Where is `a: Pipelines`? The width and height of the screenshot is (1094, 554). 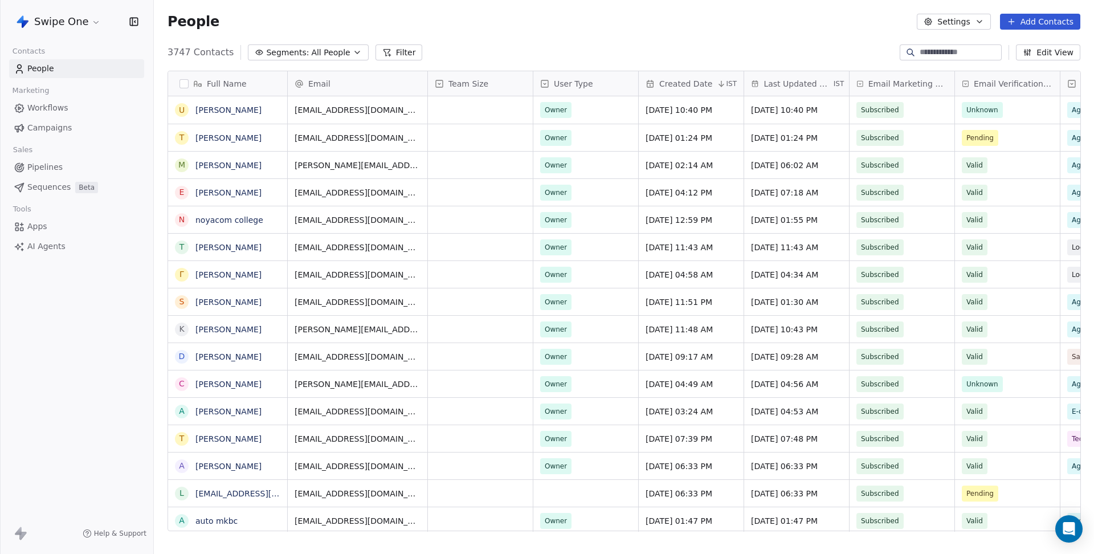 a: Pipelines is located at coordinates (76, 167).